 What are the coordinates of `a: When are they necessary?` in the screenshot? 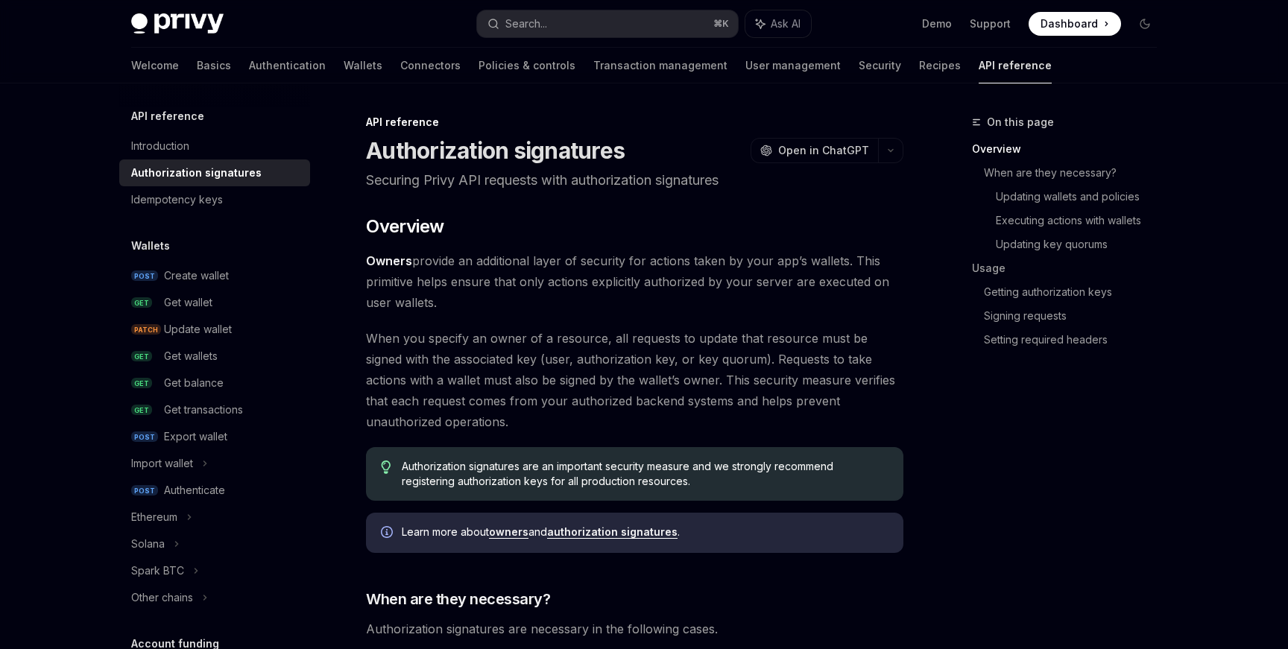 It's located at (1076, 173).